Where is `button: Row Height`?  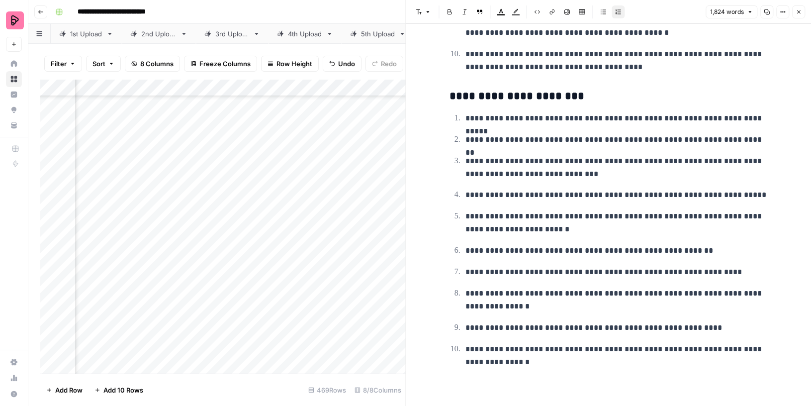
button: Row Height is located at coordinates (290, 64).